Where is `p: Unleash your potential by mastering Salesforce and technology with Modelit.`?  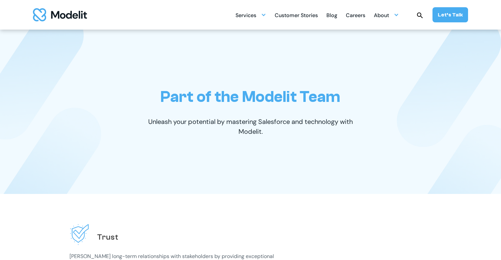 p: Unleash your potential by mastering Salesforce and technology with Modelit. is located at coordinates (251, 127).